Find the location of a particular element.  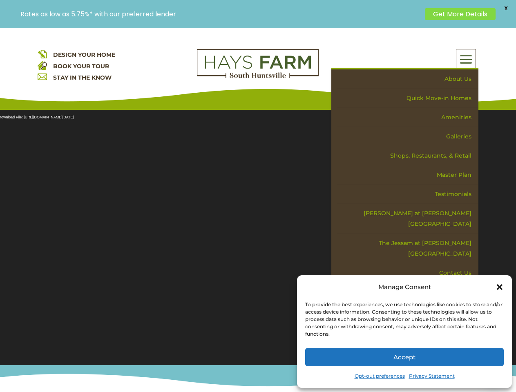

a: Master Plan is located at coordinates (408, 175).